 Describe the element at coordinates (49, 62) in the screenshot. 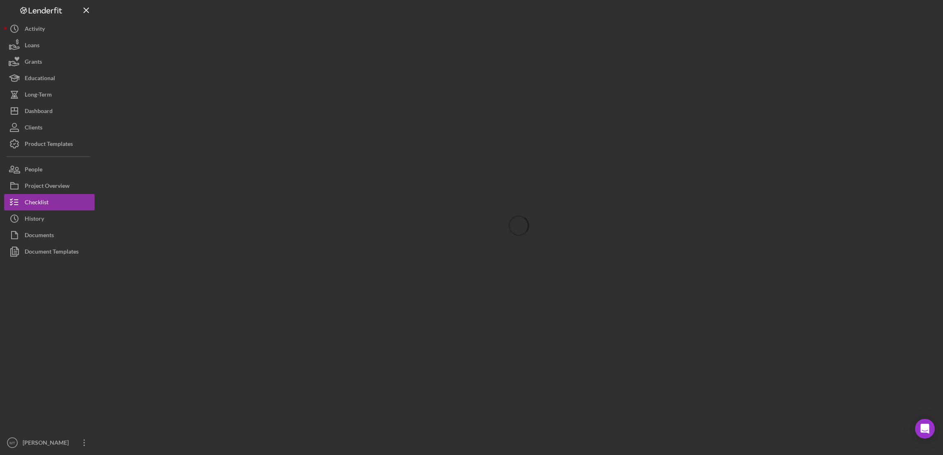

I see `a: Grants` at that location.